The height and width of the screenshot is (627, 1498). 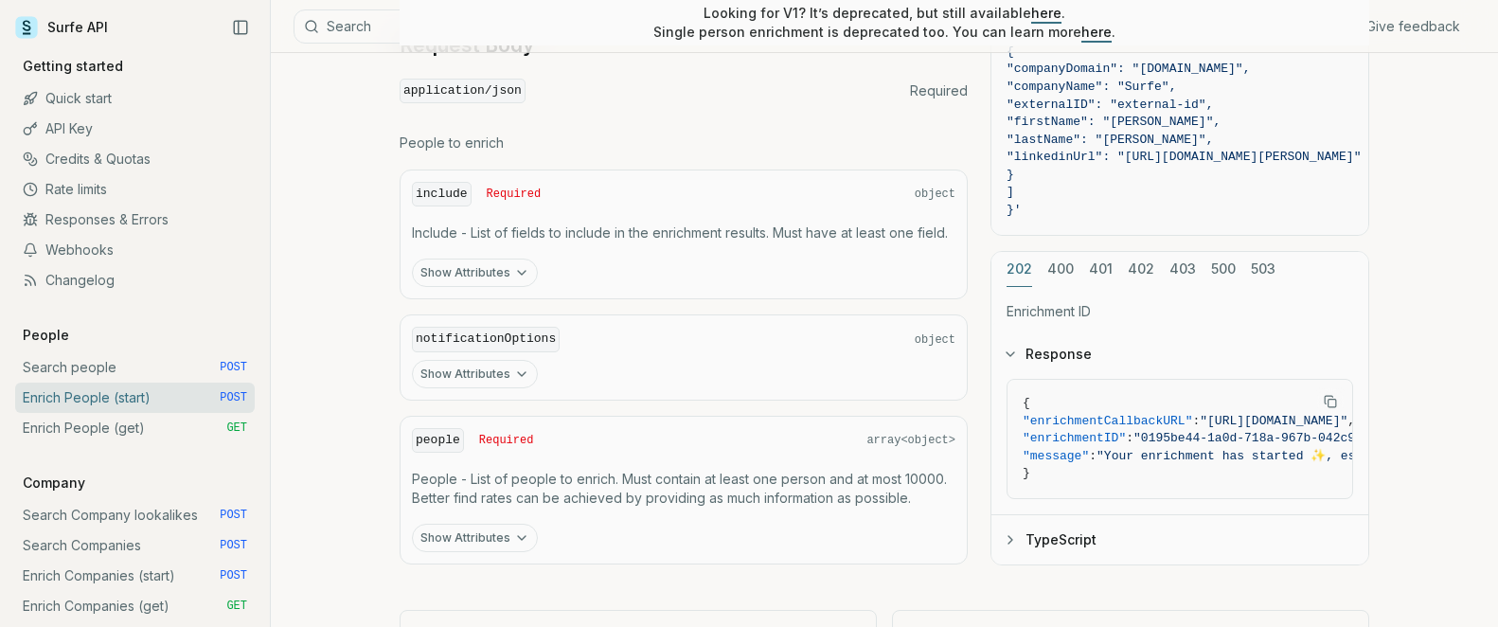 What do you see at coordinates (135, 576) in the screenshot?
I see `a: Enrich Companies (start) POST` at bounding box center [135, 576].